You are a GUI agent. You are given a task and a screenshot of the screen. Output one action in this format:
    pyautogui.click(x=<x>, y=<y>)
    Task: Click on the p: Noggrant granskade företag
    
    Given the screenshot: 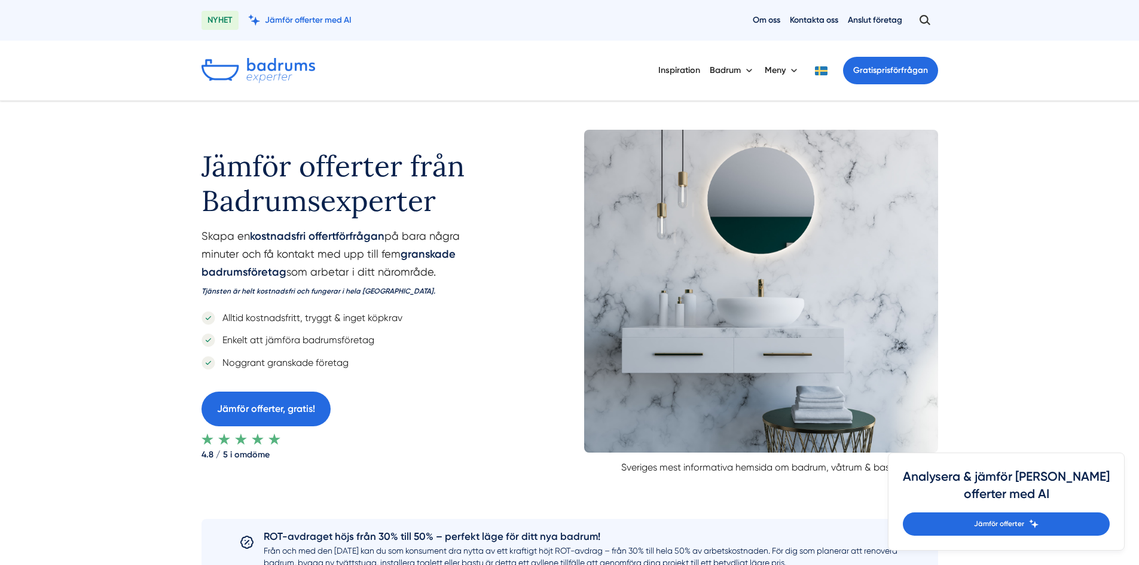 What is the action you would take?
    pyautogui.click(x=281, y=362)
    